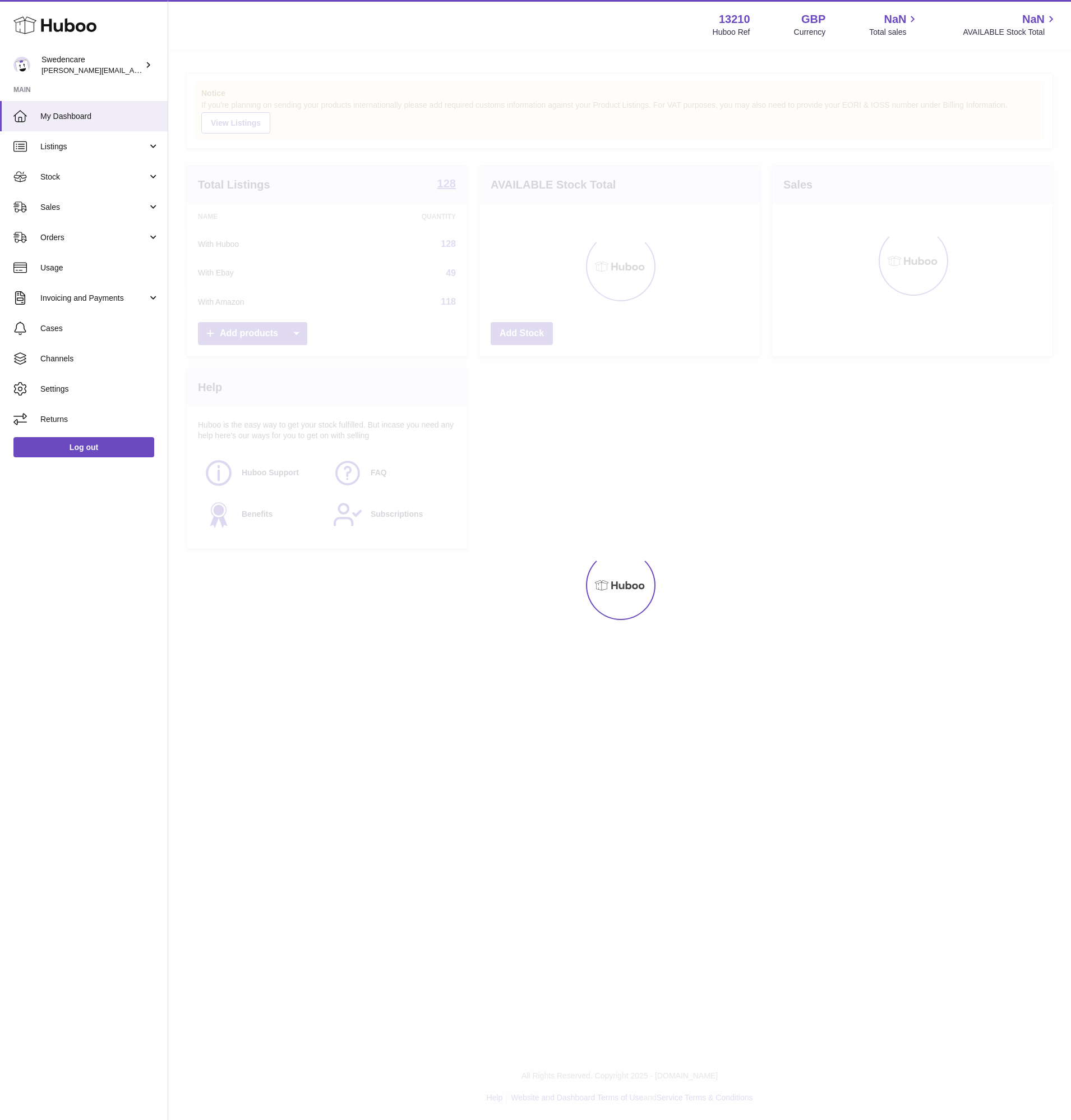  What do you see at coordinates (732, 32) in the screenshot?
I see `div: Huboo Ref` at bounding box center [732, 32].